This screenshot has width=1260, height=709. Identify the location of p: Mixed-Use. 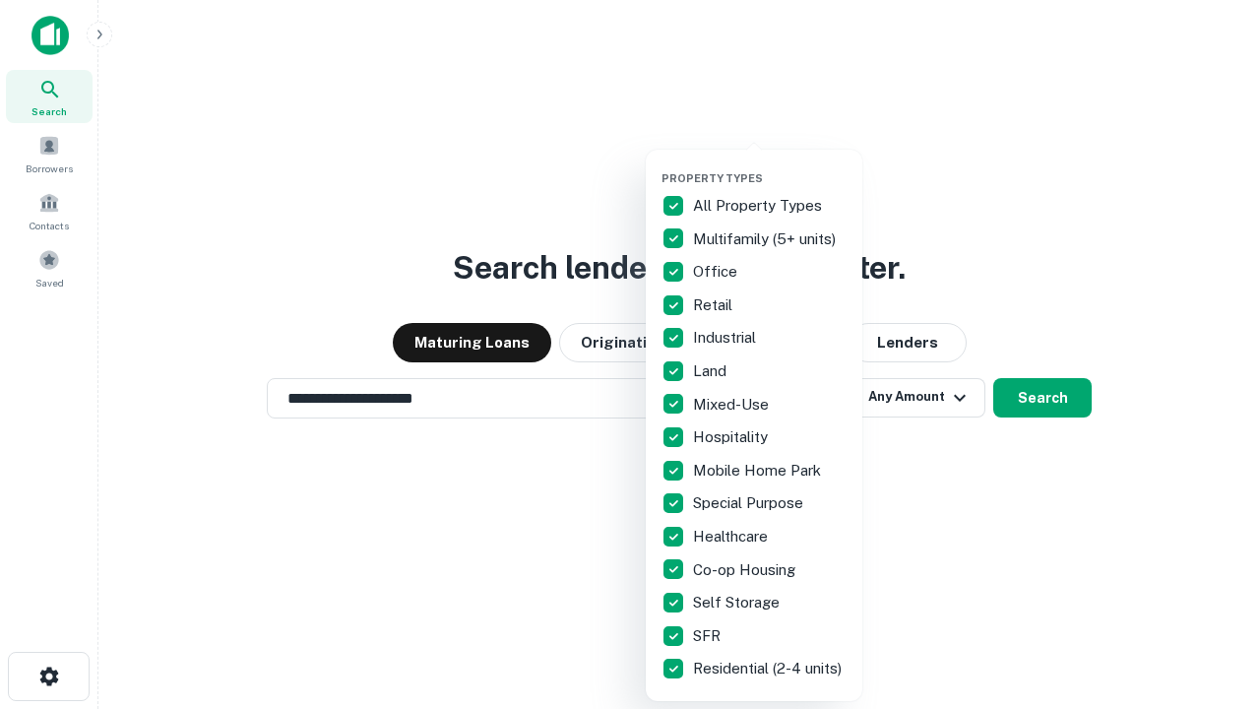
(732, 404).